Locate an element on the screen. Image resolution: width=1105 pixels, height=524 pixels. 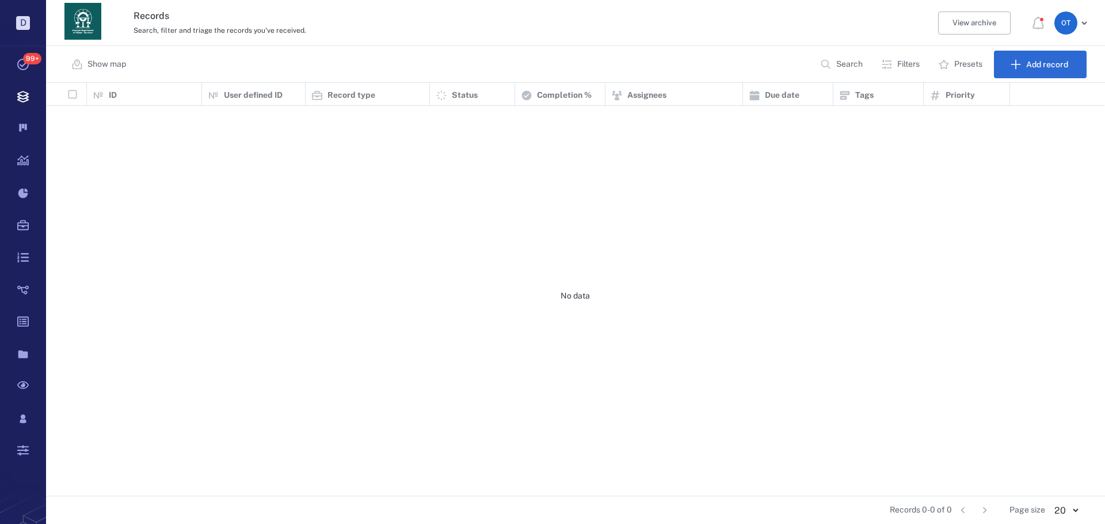
span: Search, filter and triage the records you've received. is located at coordinates (220, 31).